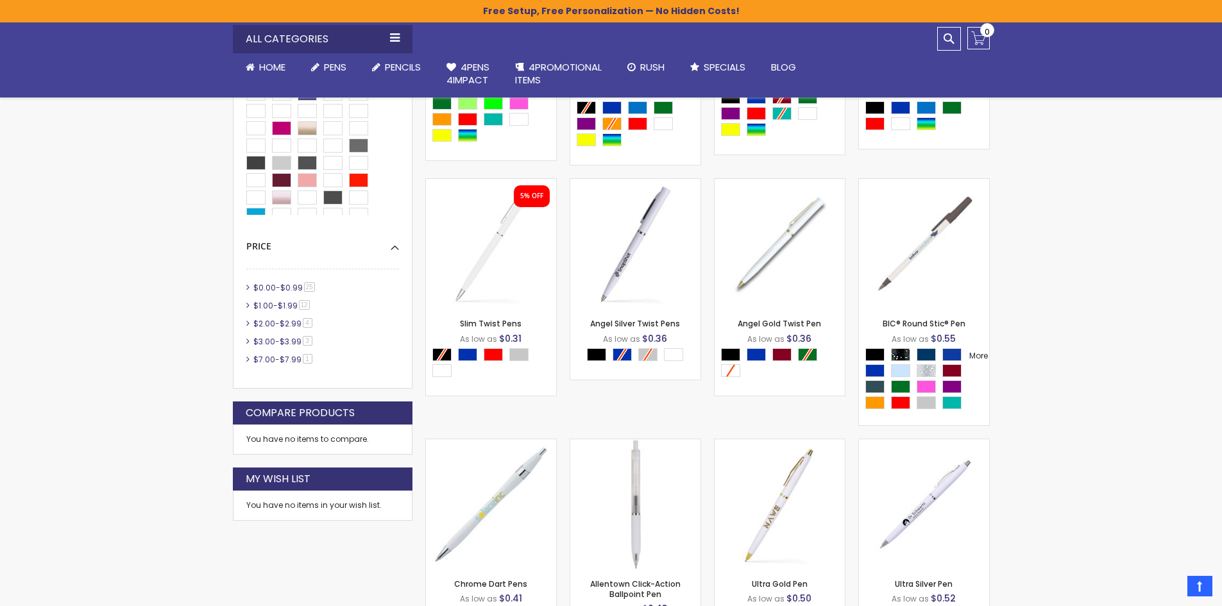 This screenshot has height=606, width=1222. What do you see at coordinates (491, 183) in the screenshot?
I see `a: Slim Twist-White` at bounding box center [491, 183].